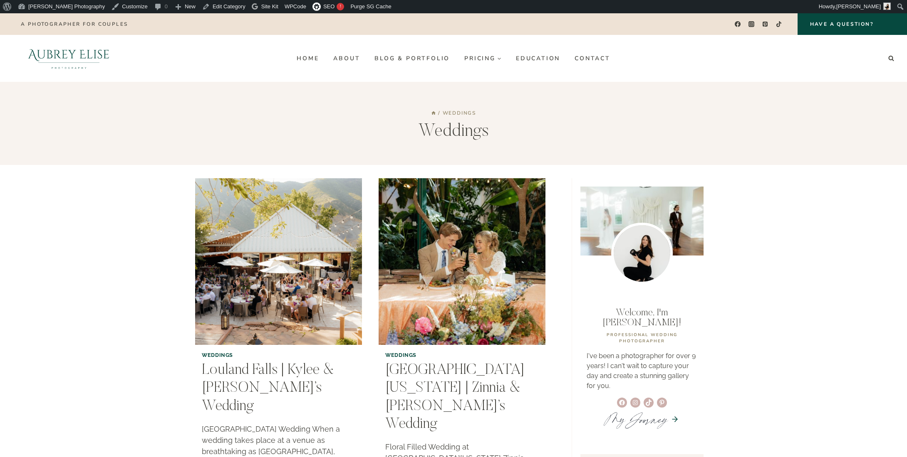 This screenshot has height=457, width=907. What do you see at coordinates (329, 6) in the screenshot?
I see `span: SEO` at bounding box center [329, 6].